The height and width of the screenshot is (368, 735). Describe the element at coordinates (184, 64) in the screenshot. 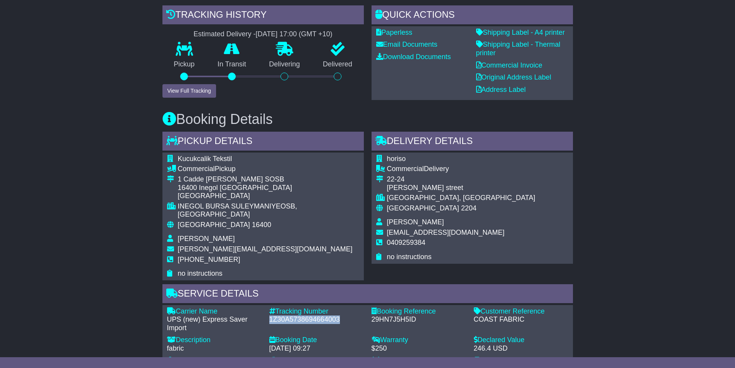

I see `p: Pickup` at that location.